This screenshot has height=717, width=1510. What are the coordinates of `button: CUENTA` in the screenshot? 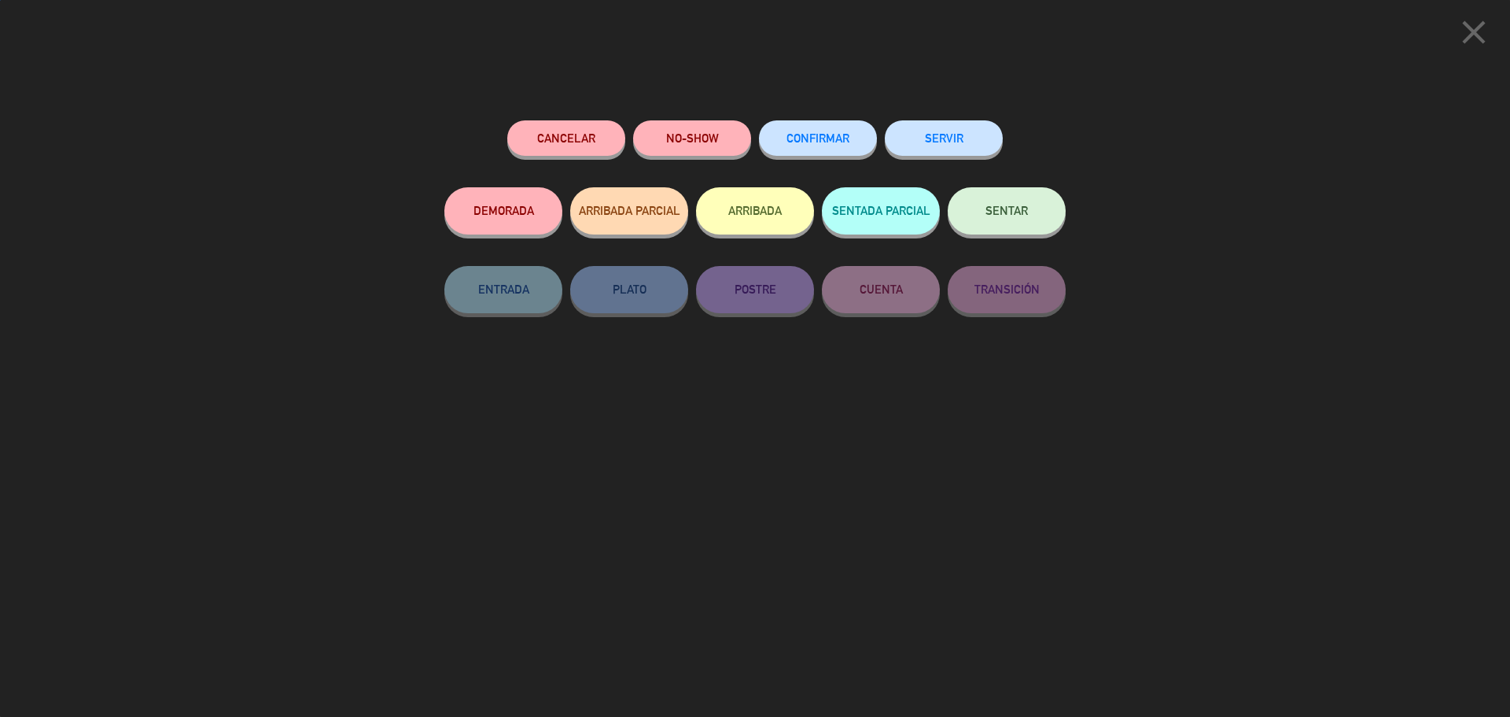 It's located at (881, 289).